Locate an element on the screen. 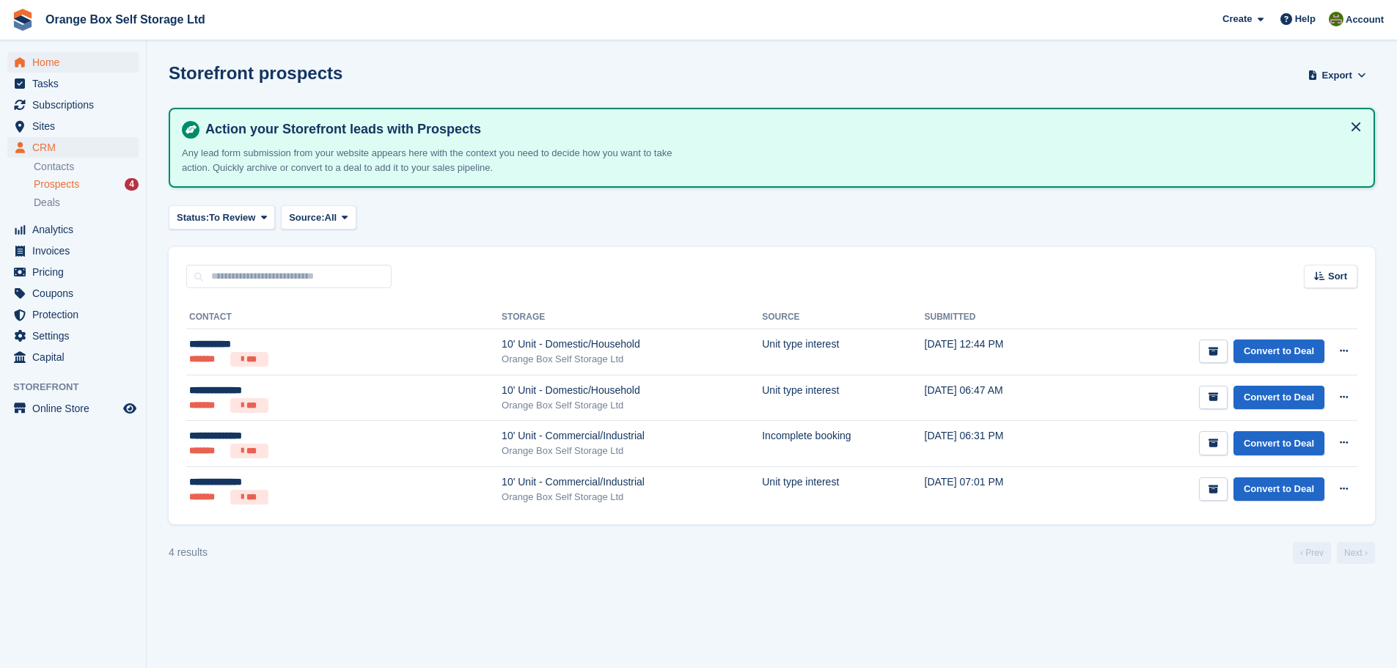 This screenshot has width=1397, height=668. span: Export is located at coordinates (1337, 76).